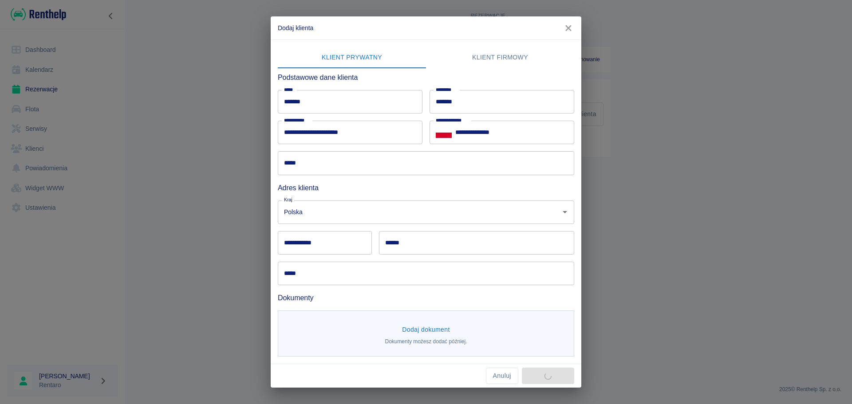 This screenshot has height=404, width=852. I want to click on button: Otwórz, so click(565, 212).